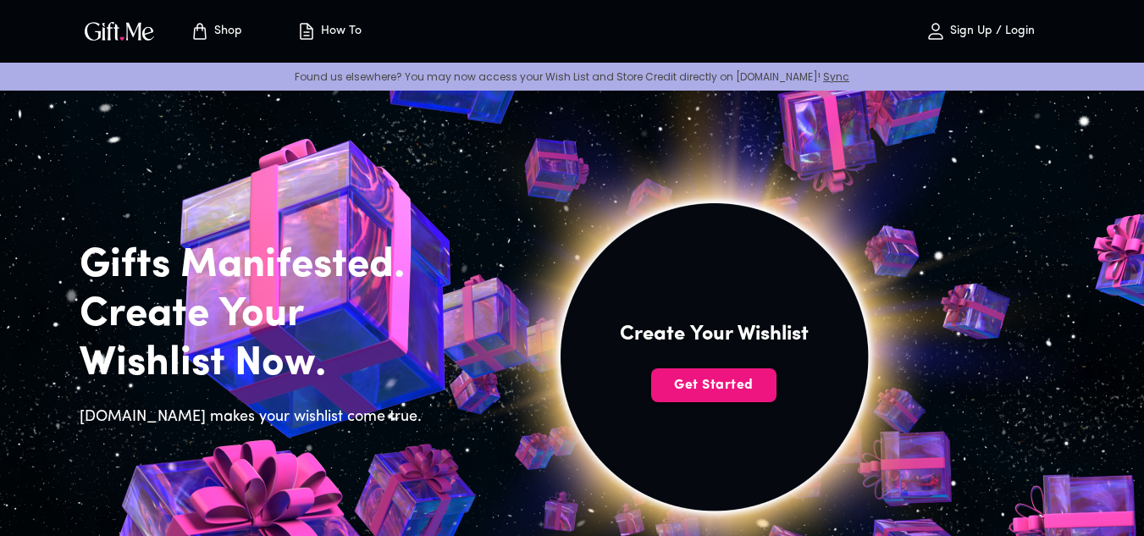 Image resolution: width=1144 pixels, height=536 pixels. I want to click on h4: Create Your Wishlist, so click(714, 335).